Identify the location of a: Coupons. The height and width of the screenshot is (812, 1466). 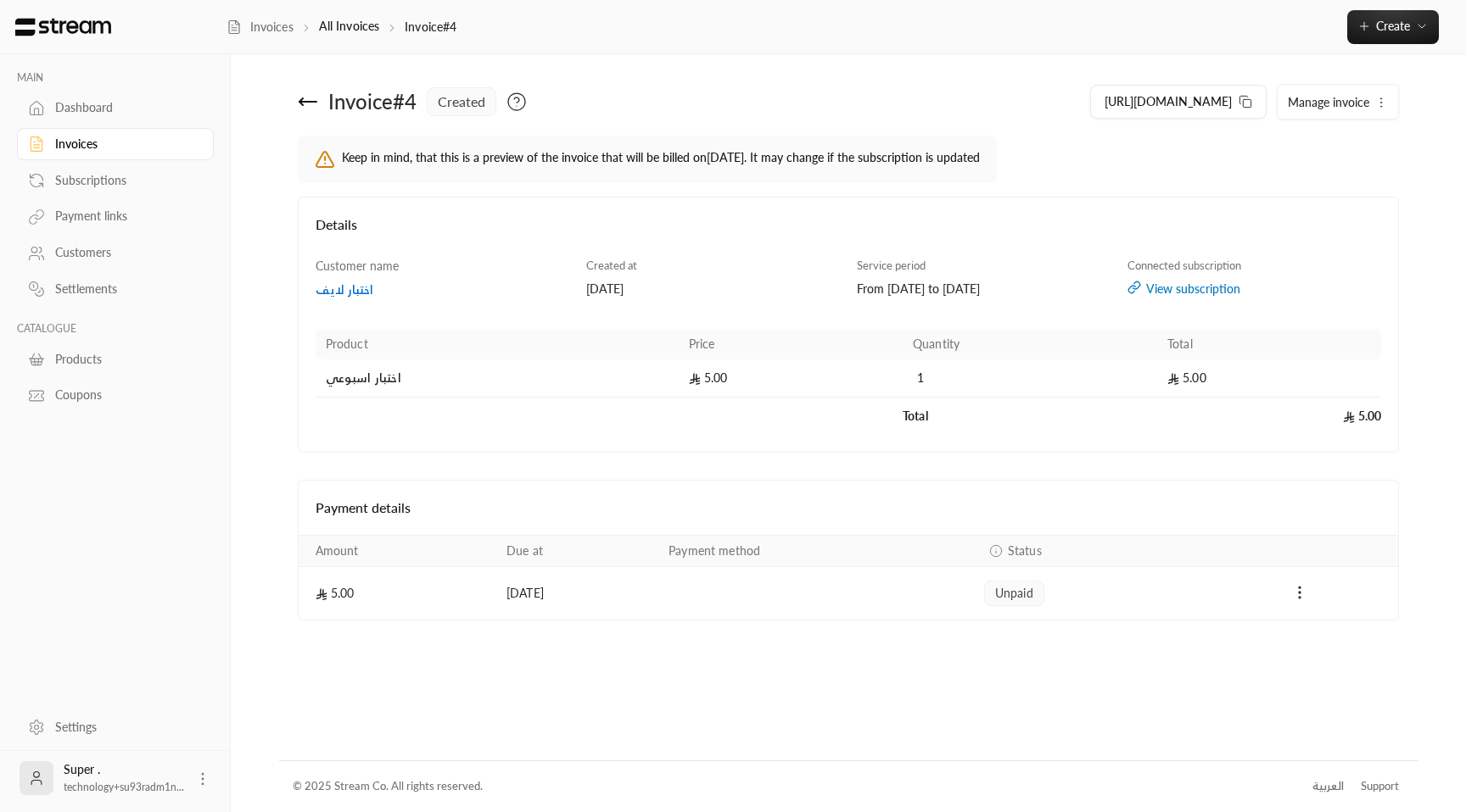
(115, 395).